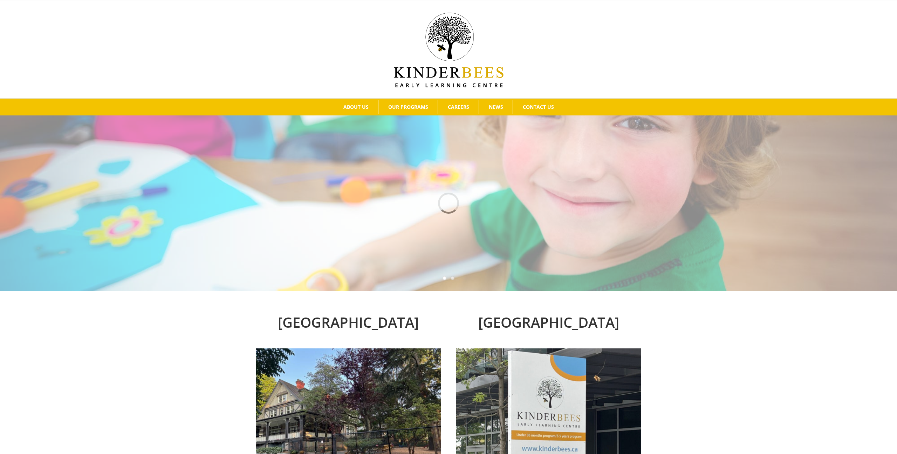  Describe the element at coordinates (356, 107) in the screenshot. I see `span: ABOUT US` at that location.